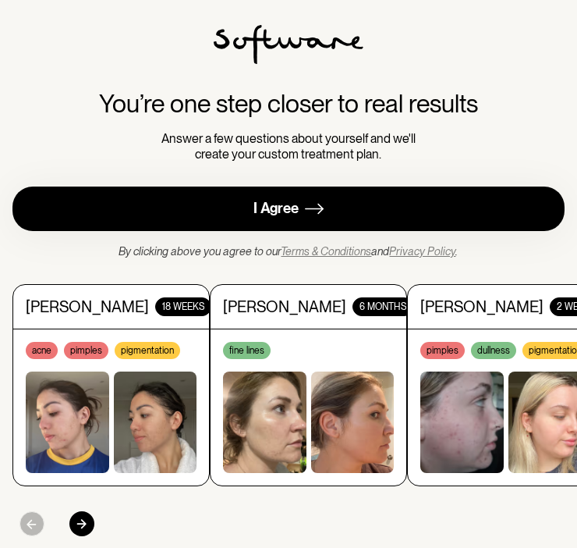 The height and width of the screenshot is (548, 577). I want to click on div: fine lines, so click(247, 350).